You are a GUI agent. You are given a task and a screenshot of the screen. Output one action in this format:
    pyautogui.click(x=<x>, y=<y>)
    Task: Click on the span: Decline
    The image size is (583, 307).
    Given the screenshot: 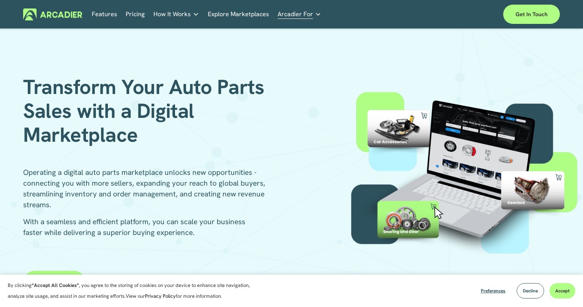 What is the action you would take?
    pyautogui.click(x=530, y=291)
    